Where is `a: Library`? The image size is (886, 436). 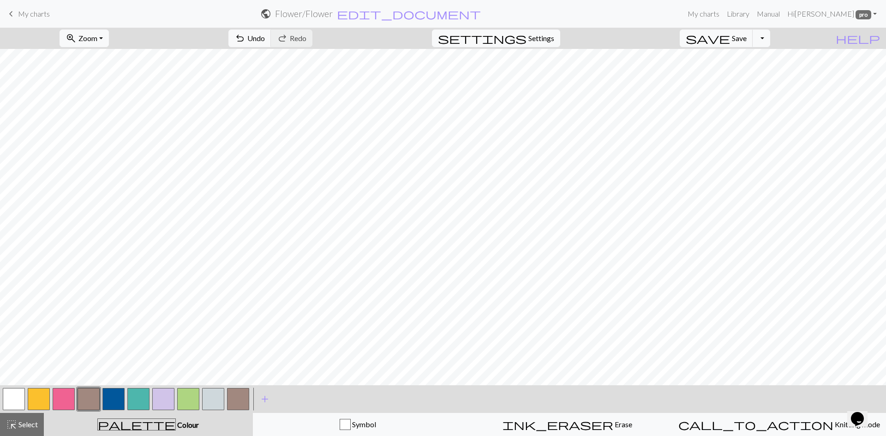 a: Library is located at coordinates (738, 14).